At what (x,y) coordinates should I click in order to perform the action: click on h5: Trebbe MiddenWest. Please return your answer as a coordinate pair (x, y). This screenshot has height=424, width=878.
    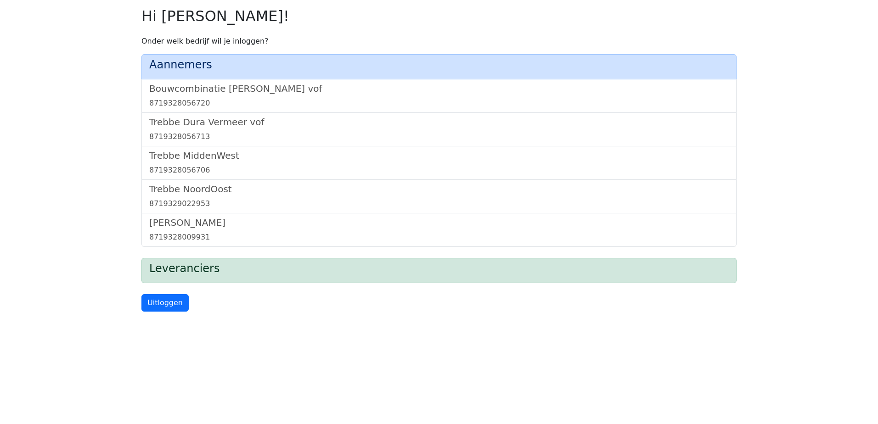
    Looking at the image, I should click on (439, 156).